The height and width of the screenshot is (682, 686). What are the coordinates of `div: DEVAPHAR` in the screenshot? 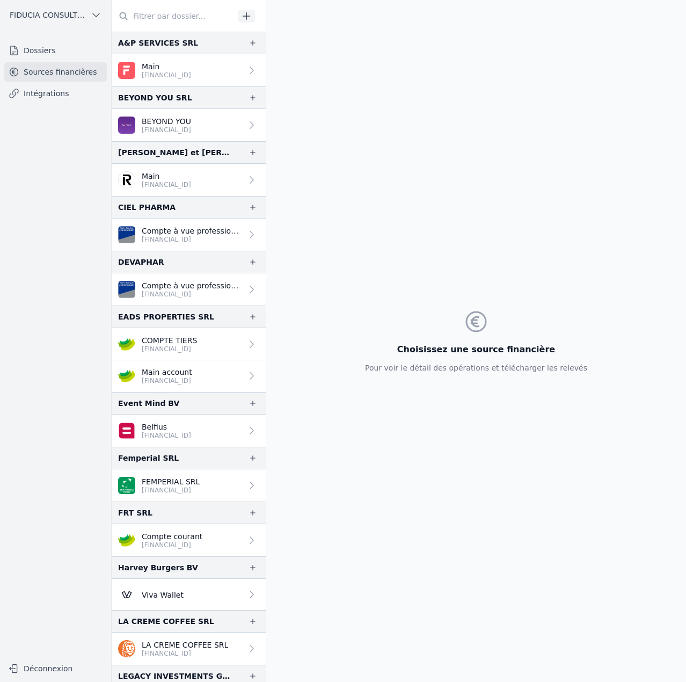 It's located at (141, 262).